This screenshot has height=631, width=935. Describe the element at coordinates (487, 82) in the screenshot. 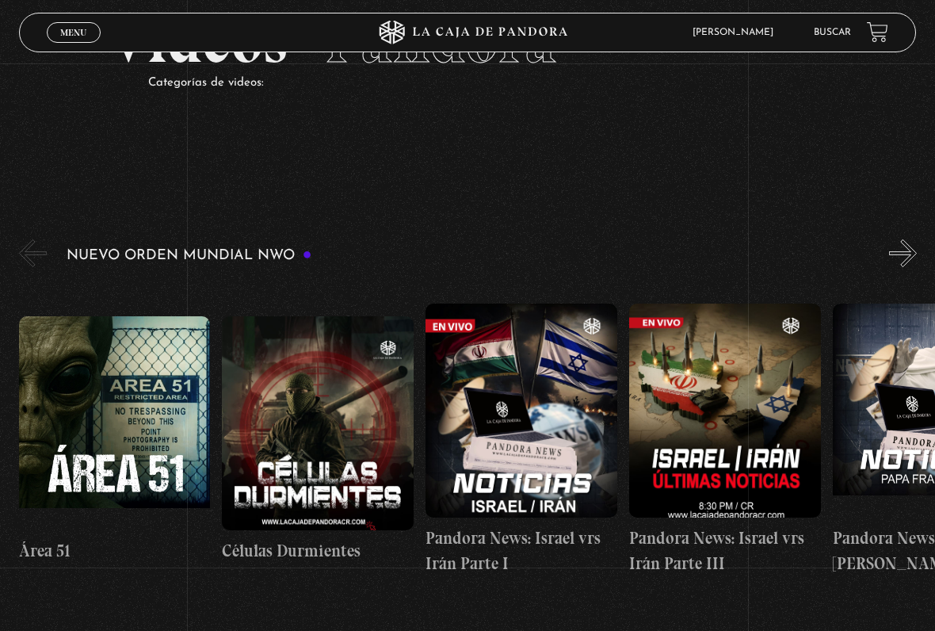

I see `p: Categorías de videos:` at that location.